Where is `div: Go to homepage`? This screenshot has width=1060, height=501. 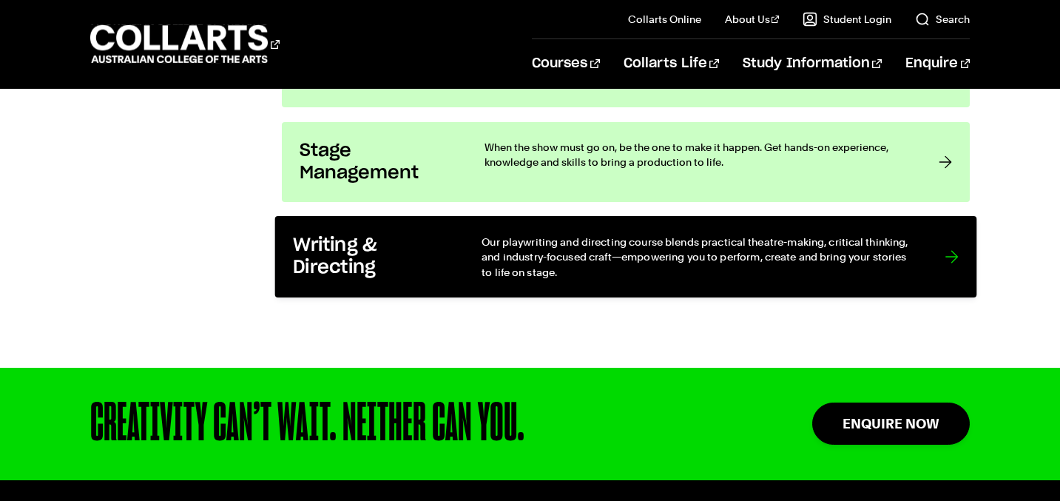 div: Go to homepage is located at coordinates (185, 44).